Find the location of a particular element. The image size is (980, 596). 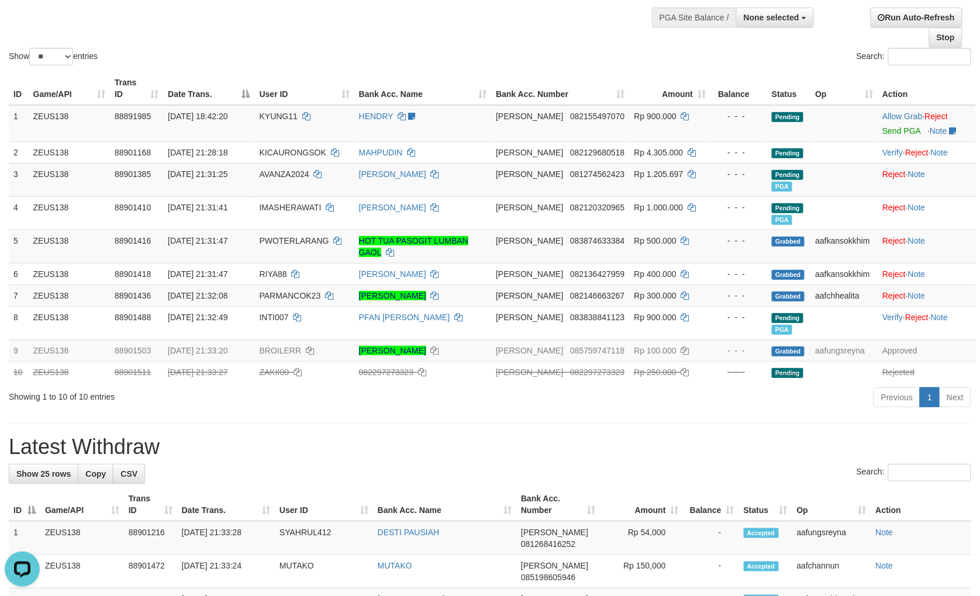

span: Rp 100.000 is located at coordinates (655, 351).